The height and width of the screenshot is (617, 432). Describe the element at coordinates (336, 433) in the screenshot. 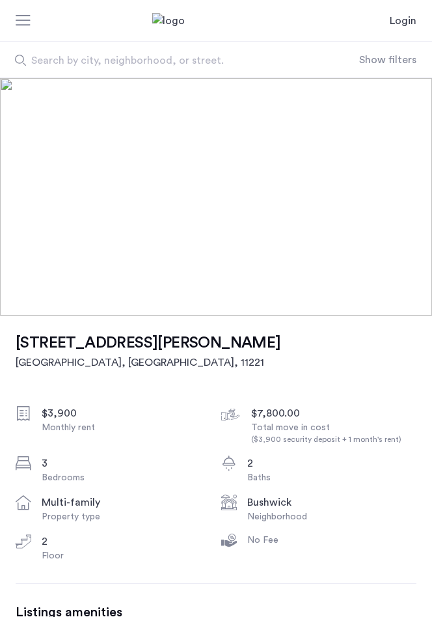

I see `div: Total move in cost` at that location.